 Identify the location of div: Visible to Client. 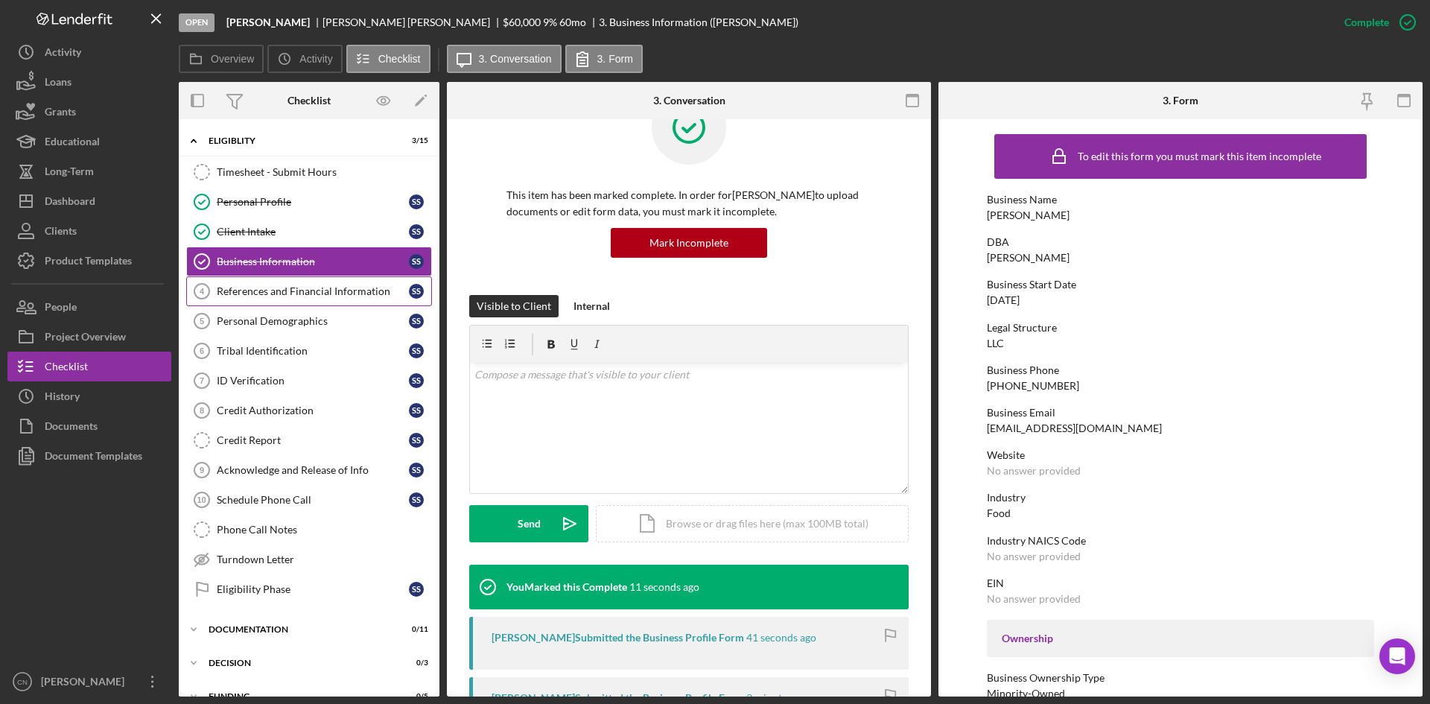
(514, 306).